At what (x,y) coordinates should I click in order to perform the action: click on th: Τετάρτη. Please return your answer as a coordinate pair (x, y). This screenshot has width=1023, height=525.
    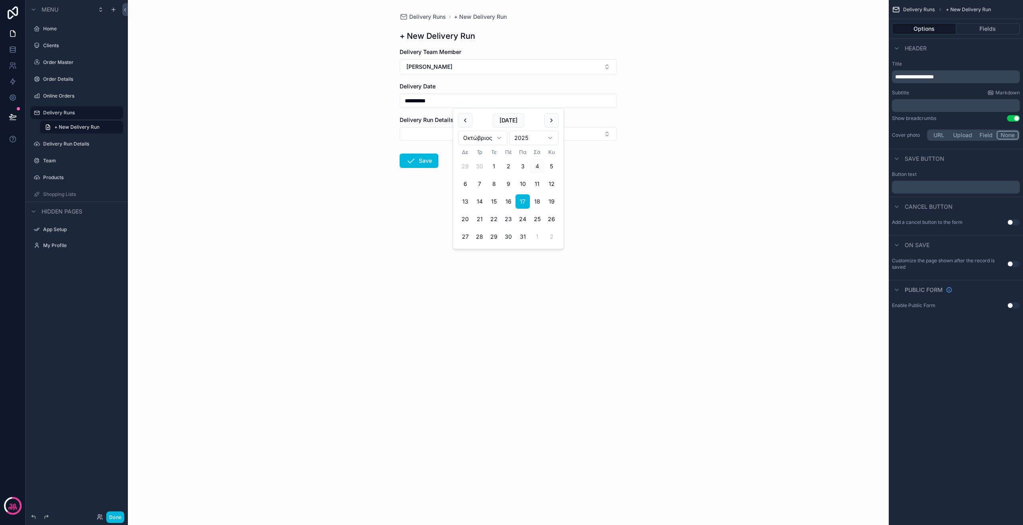
    Looking at the image, I should click on (494, 152).